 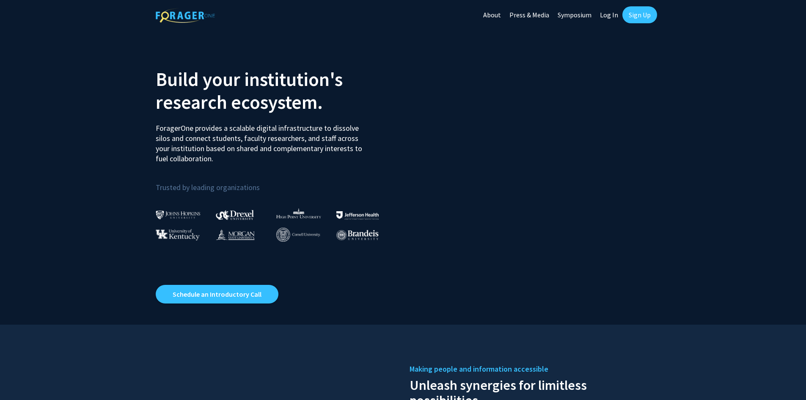 I want to click on p: ForagerOne provides a scalable digital infrastructure to dissolve silos and connect students, fac..., so click(x=262, y=140).